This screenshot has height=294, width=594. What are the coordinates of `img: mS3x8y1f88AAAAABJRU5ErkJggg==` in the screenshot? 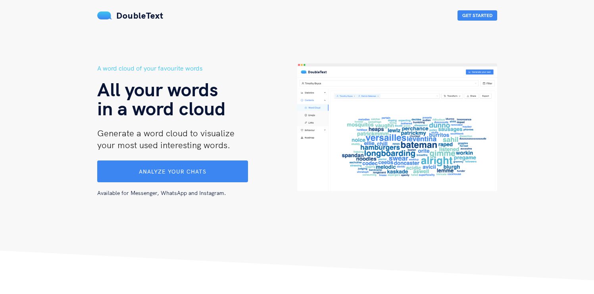 It's located at (105, 15).